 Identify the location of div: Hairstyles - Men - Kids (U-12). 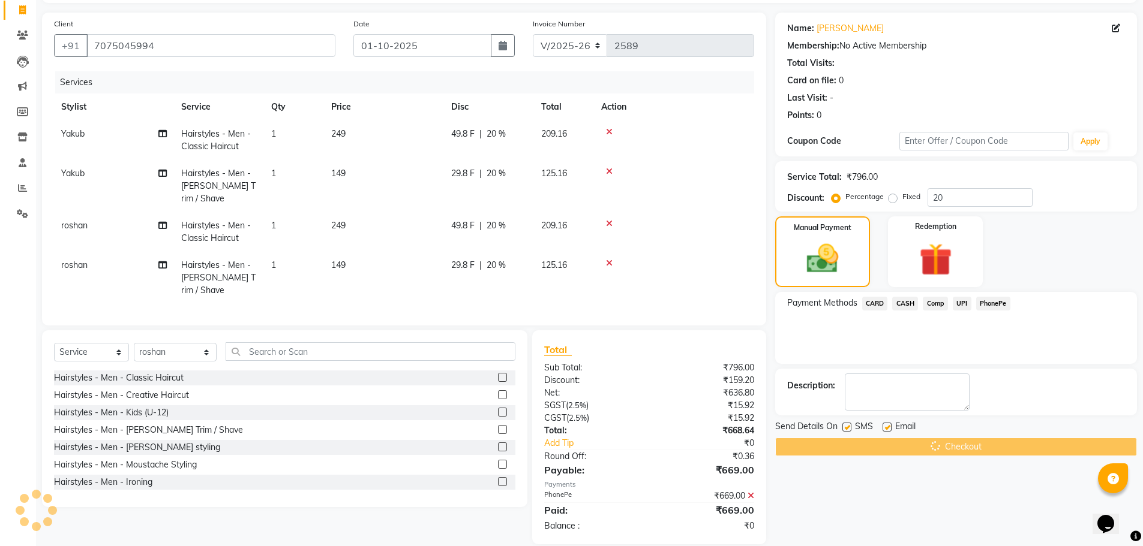
(111, 413).